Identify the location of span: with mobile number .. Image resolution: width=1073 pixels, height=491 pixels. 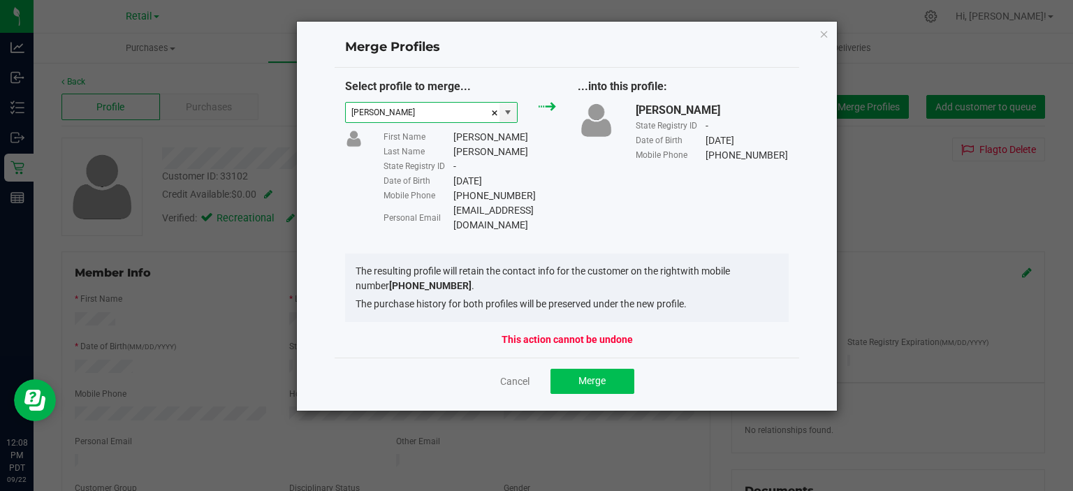
(543, 278).